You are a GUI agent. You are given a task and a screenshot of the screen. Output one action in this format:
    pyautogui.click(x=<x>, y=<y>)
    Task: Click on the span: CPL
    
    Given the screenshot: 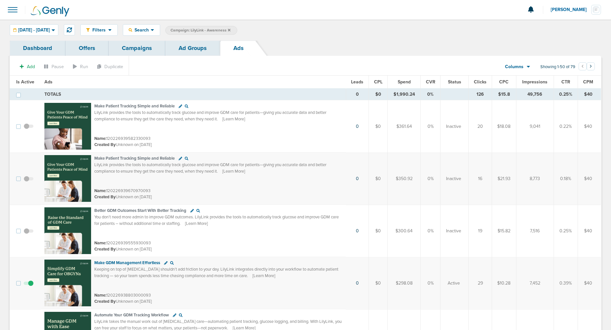 What is the action you would take?
    pyautogui.click(x=378, y=82)
    